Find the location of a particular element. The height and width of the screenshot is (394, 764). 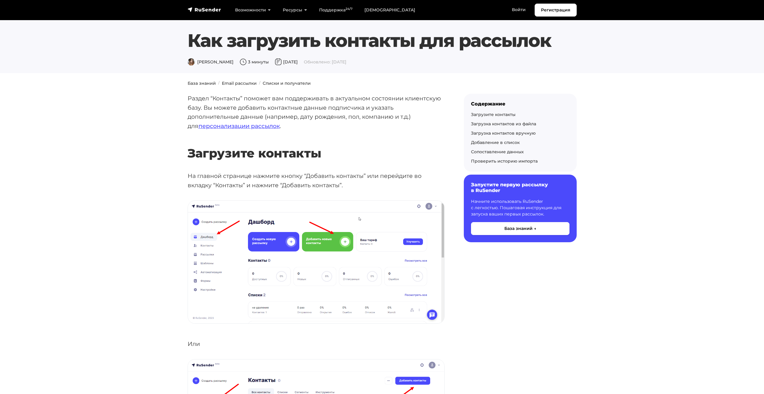

a: Войти is located at coordinates (519, 10).